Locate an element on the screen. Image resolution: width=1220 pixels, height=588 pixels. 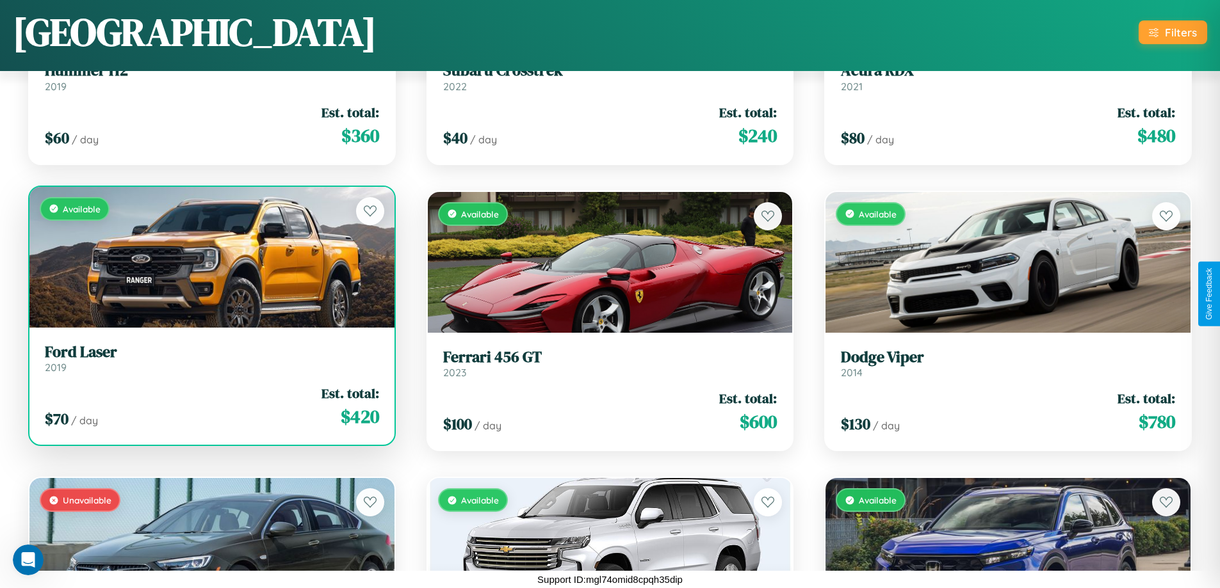
a: Subaru Crosstrek2022 is located at coordinates (610, 77).